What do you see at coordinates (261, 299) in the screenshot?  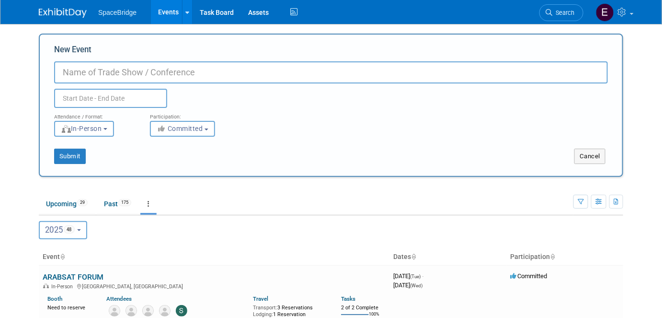 I see `a: Travel` at bounding box center [261, 299].